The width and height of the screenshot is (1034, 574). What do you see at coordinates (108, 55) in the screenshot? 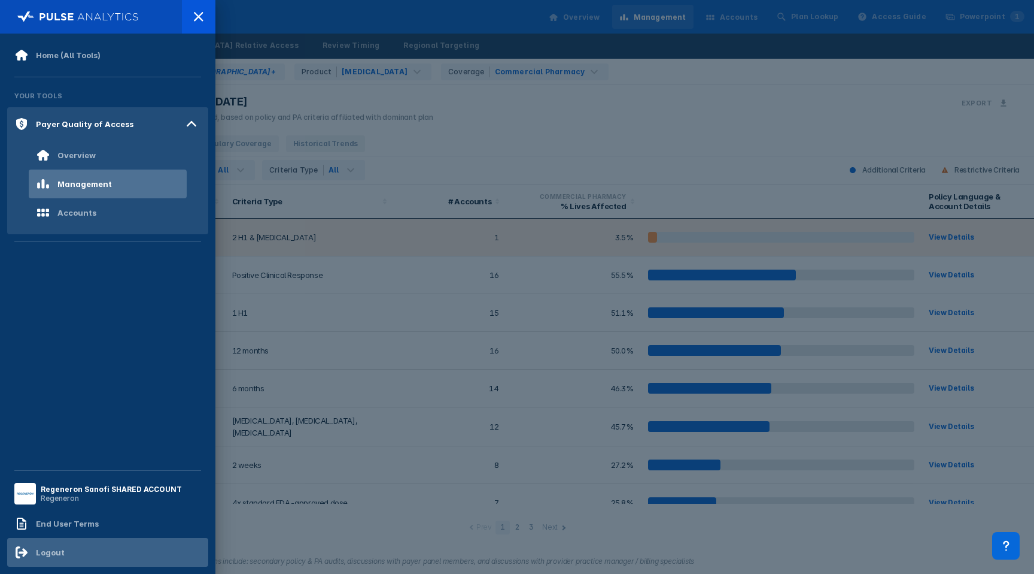
I see `a: Home (All Tools)` at bounding box center [108, 55].